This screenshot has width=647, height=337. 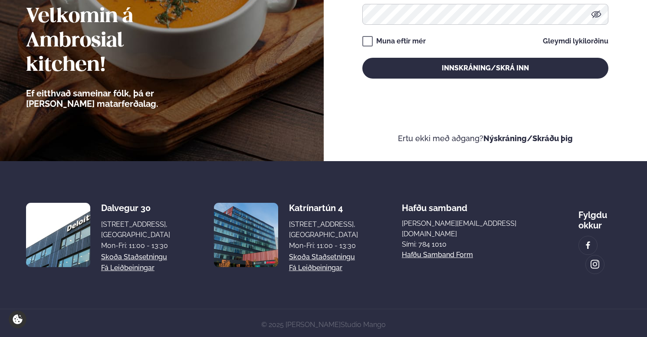 What do you see at coordinates (435, 205) in the screenshot?
I see `span: Hafðu samband` at bounding box center [435, 205].